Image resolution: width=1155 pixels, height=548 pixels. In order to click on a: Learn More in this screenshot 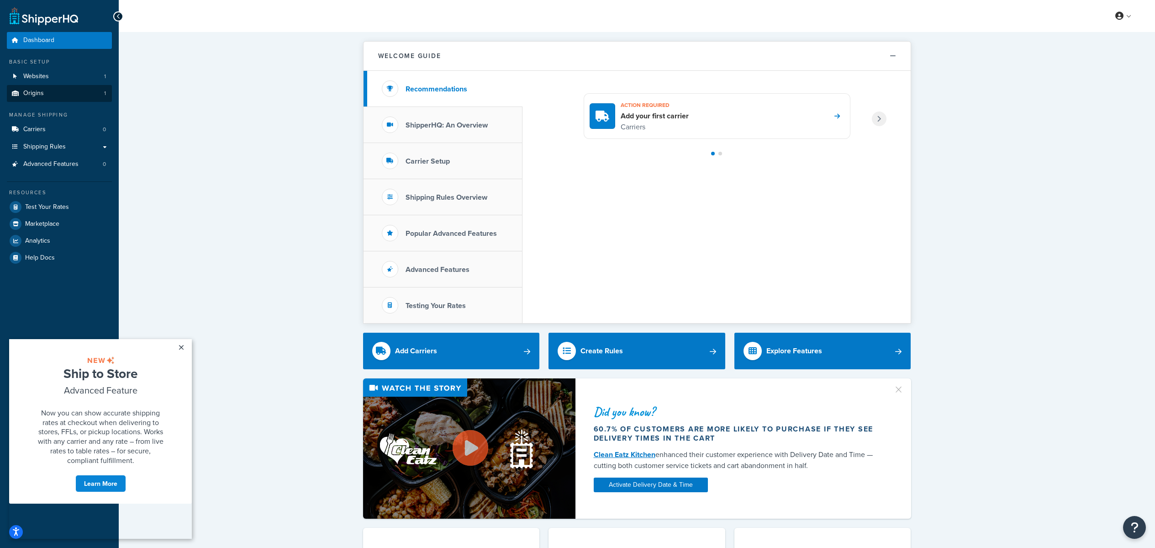, I will do `click(91, 144)`.